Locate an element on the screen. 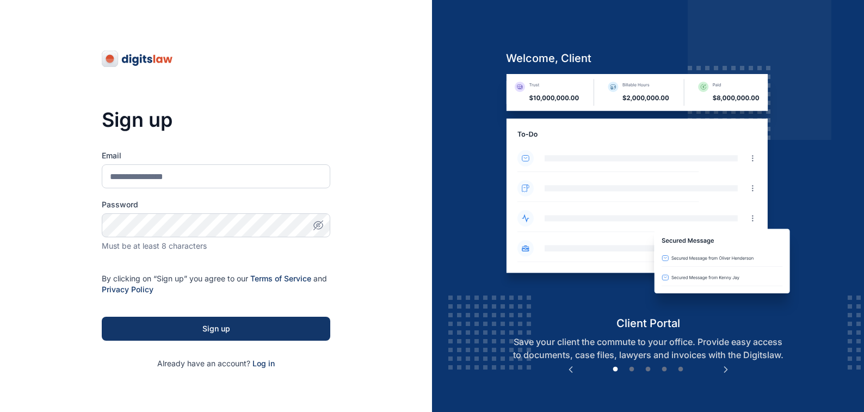 The image size is (864, 412). h5: client portal is located at coordinates (648, 323).